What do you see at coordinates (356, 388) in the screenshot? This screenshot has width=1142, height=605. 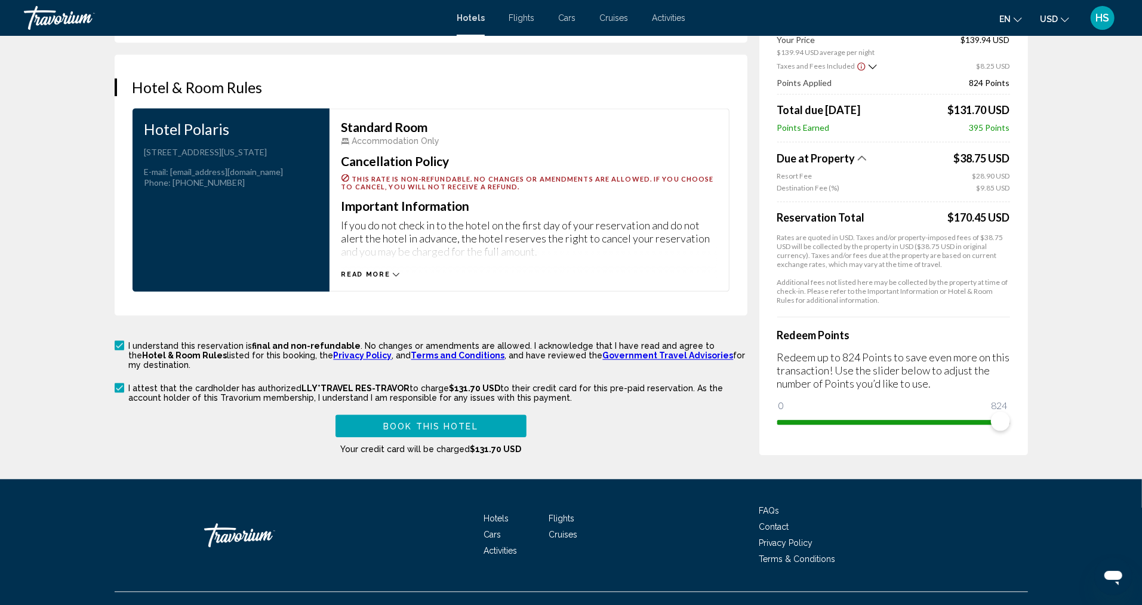 I see `span: LLY*TRAVEL RES-TRAVOR` at bounding box center [356, 388].